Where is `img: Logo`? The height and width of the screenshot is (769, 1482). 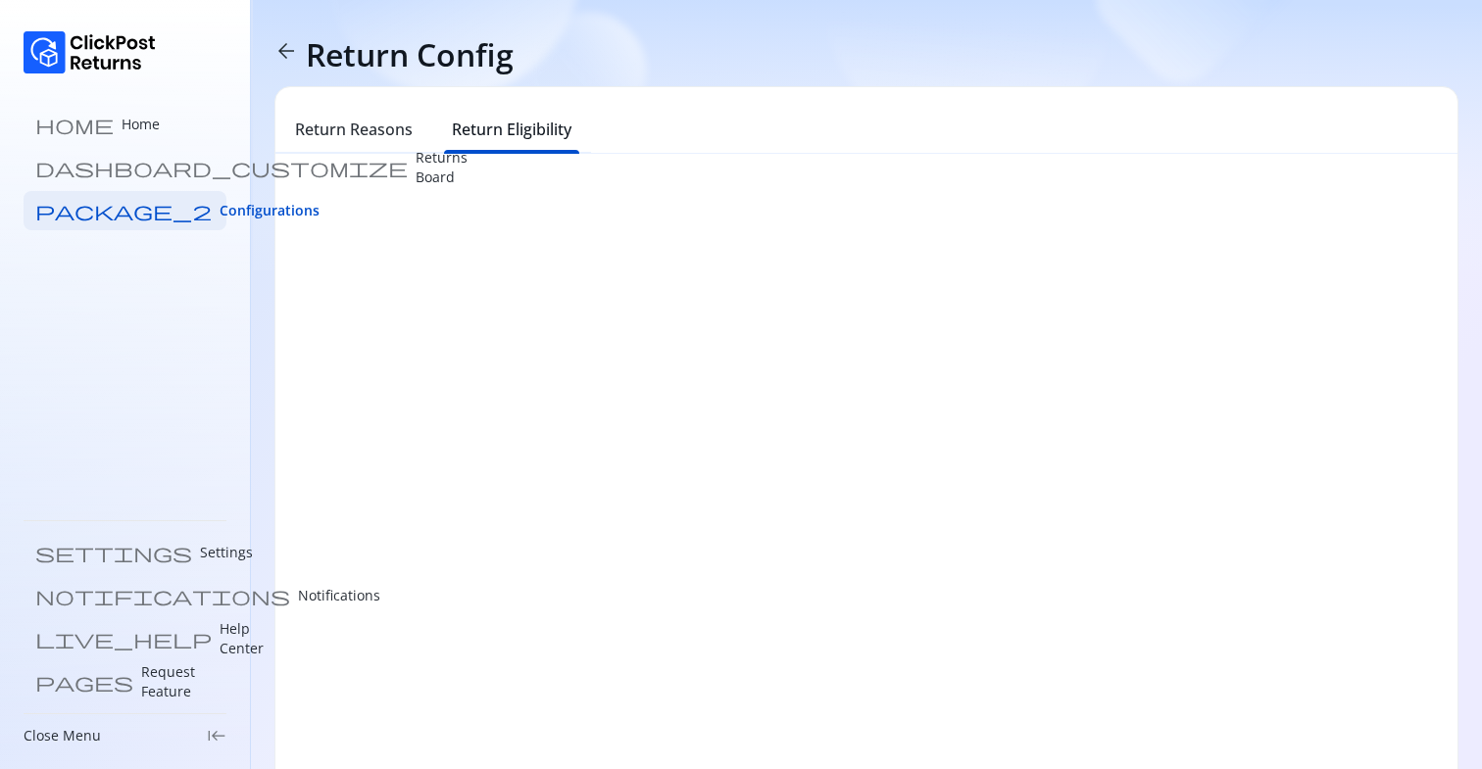 img: Logo is located at coordinates (89, 52).